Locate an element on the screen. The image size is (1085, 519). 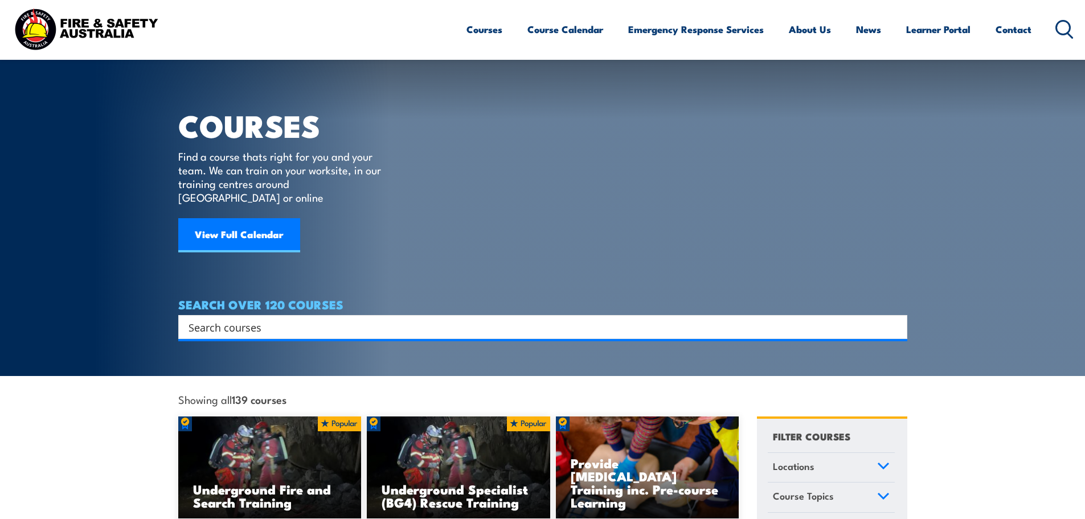
a: Emergency Response Services is located at coordinates (696, 29).